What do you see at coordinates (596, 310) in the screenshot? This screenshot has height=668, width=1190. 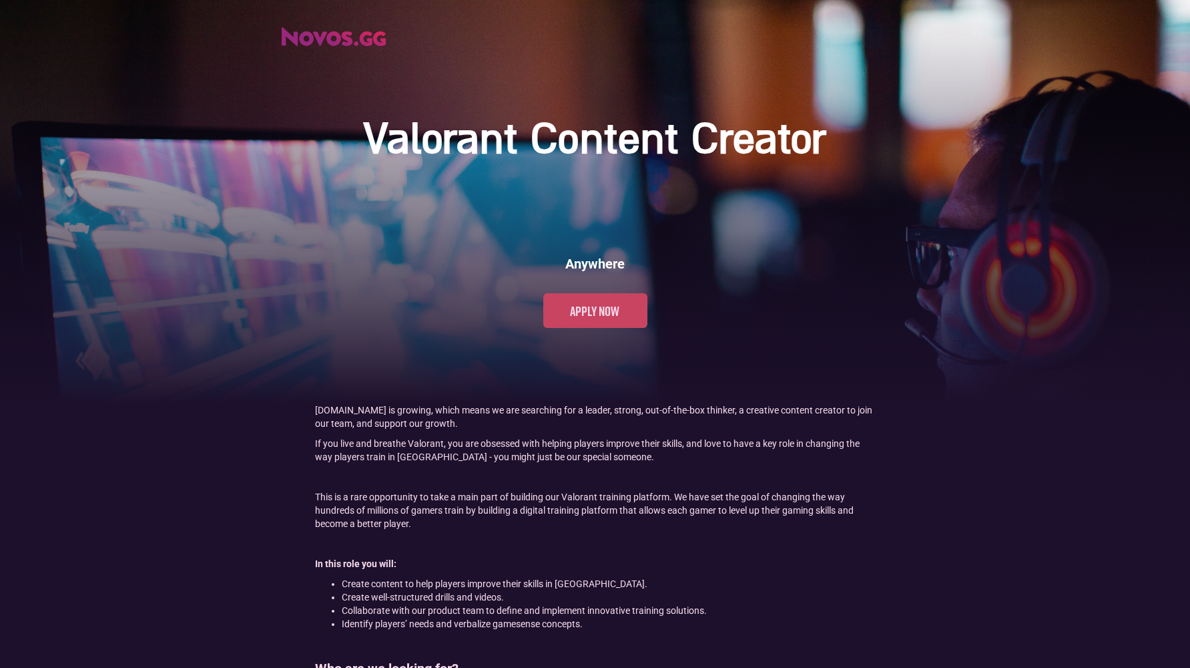 I see `a: Apply now` at bounding box center [596, 310].